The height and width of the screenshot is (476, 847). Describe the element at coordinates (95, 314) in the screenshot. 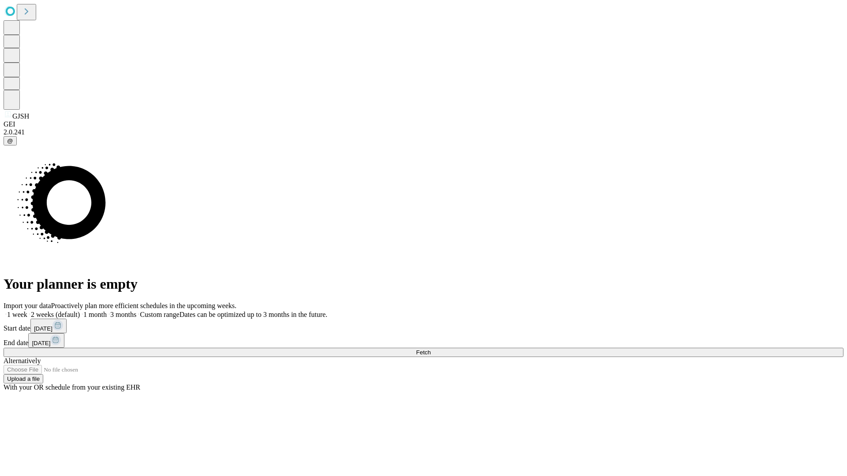

I see `span: 1 month` at that location.